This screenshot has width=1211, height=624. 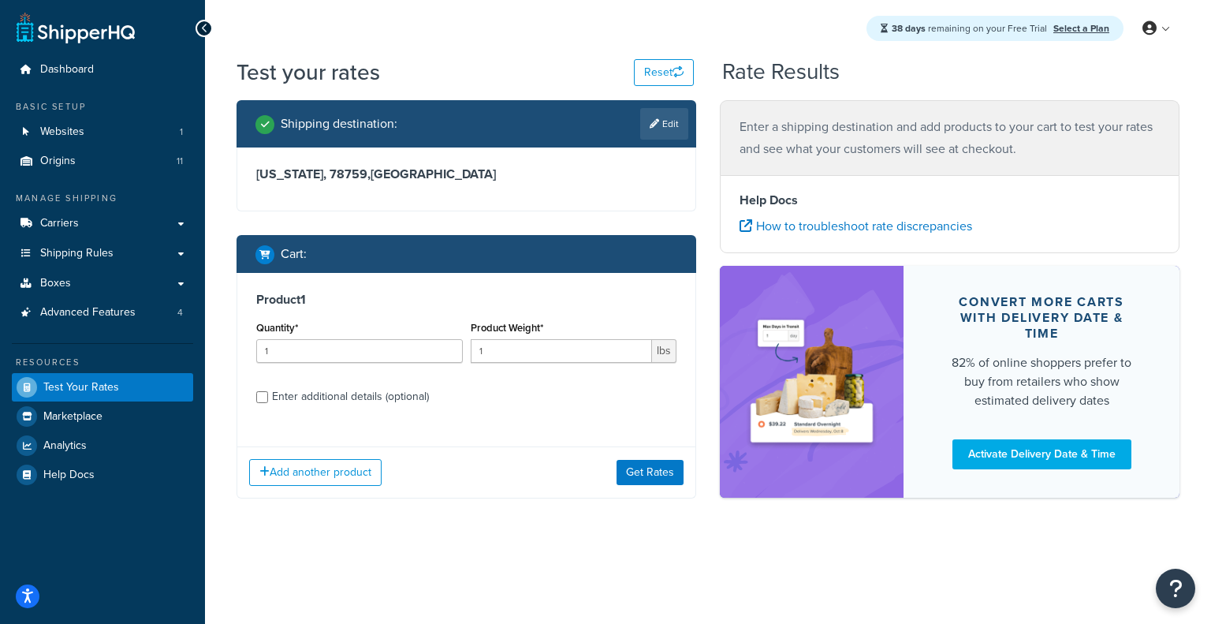 What do you see at coordinates (103, 387) in the screenshot?
I see `li: Test Your Rates` at bounding box center [103, 387].